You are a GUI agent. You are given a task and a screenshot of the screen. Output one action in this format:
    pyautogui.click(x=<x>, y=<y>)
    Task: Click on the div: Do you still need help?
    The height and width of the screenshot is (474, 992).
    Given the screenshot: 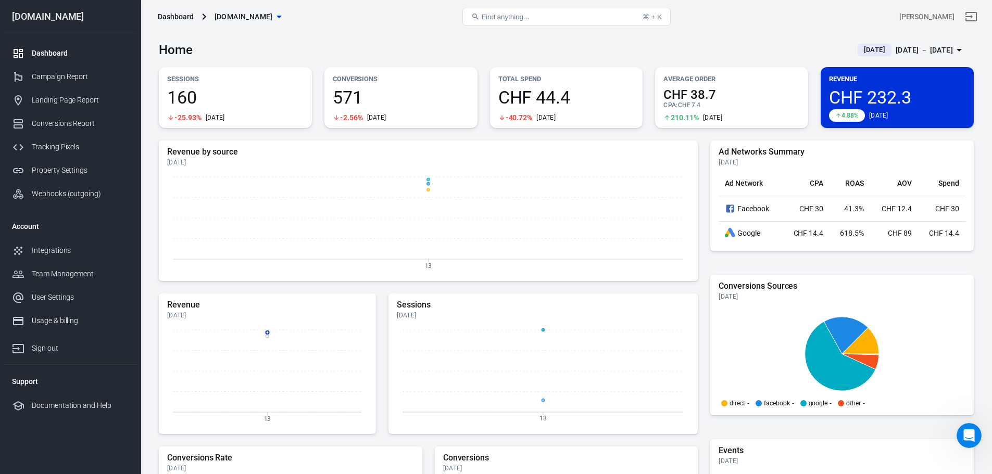 What is the action you would take?
    pyautogui.click(x=58, y=248)
    